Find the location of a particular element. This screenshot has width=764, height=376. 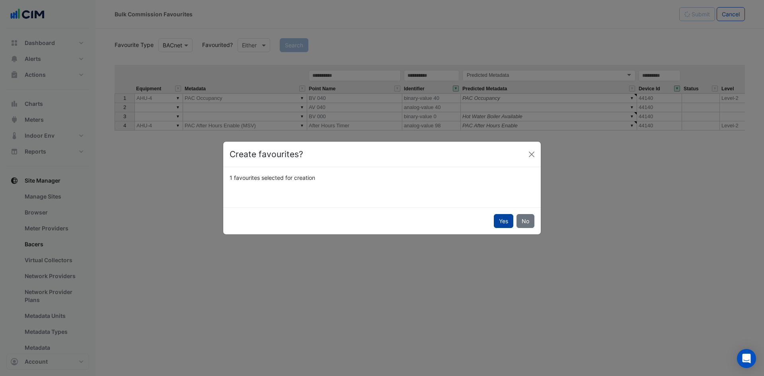

button: Yes is located at coordinates (503, 221).